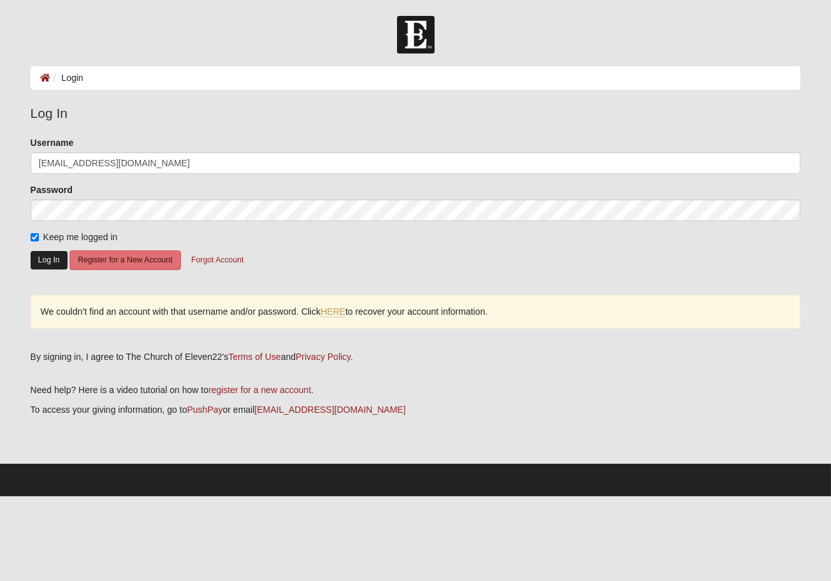  Describe the element at coordinates (205, 410) in the screenshot. I see `a: PushPay` at that location.